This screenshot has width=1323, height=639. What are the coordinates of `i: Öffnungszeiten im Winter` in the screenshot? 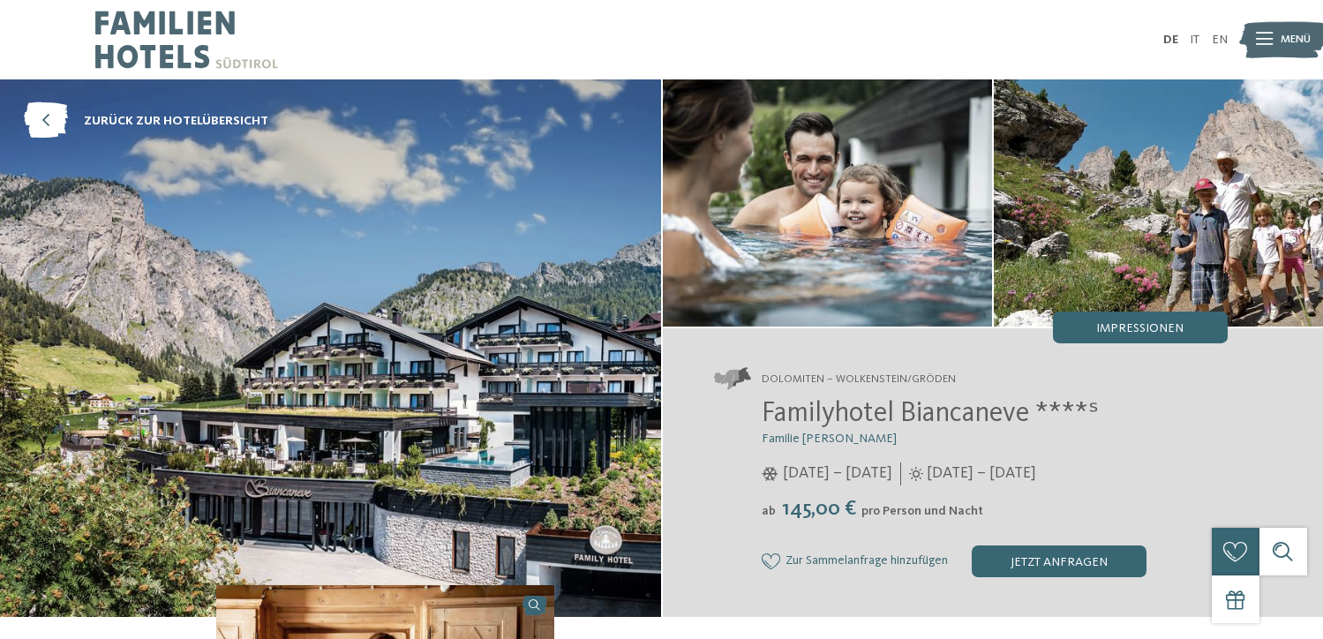 It's located at (770, 474).